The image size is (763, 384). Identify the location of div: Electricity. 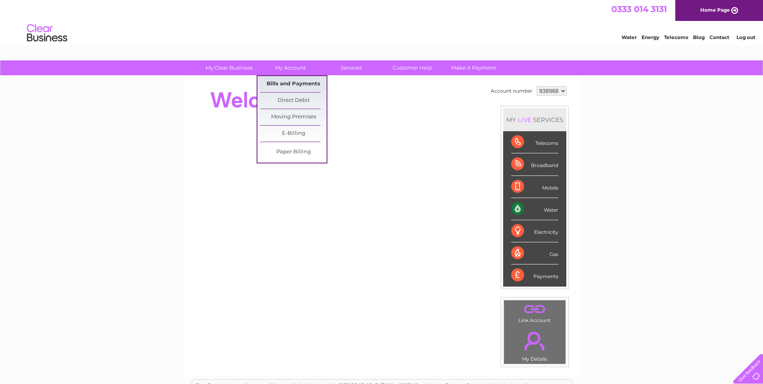
(535, 231).